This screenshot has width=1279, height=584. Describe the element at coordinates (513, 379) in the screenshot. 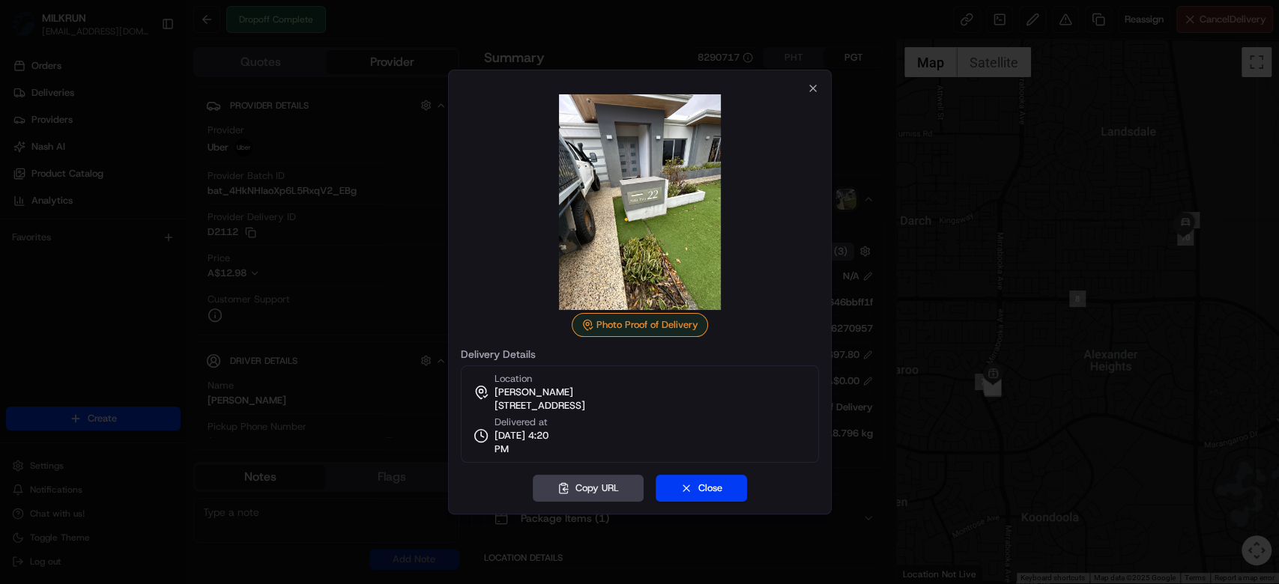

I see `span: Location` at that location.